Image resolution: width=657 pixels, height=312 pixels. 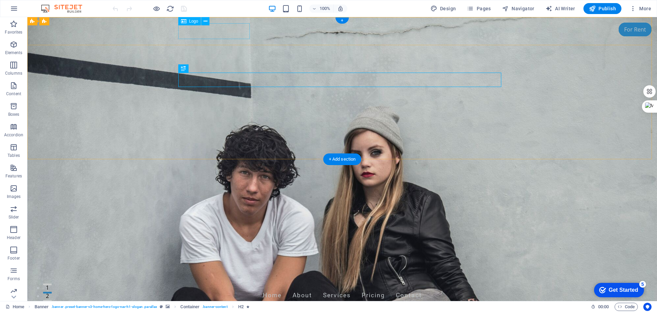 What do you see at coordinates (14, 258) in the screenshot?
I see `p: Footer` at bounding box center [14, 258].